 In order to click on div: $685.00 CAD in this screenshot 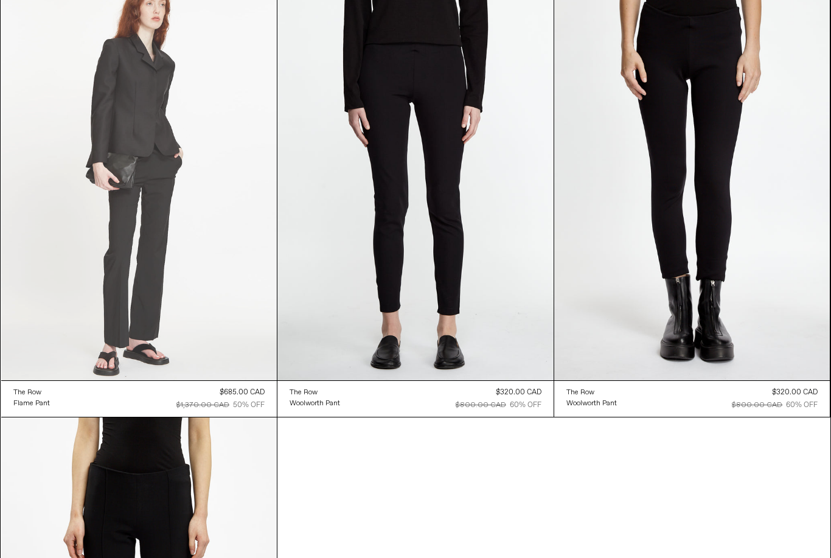, I will do `click(242, 393)`.